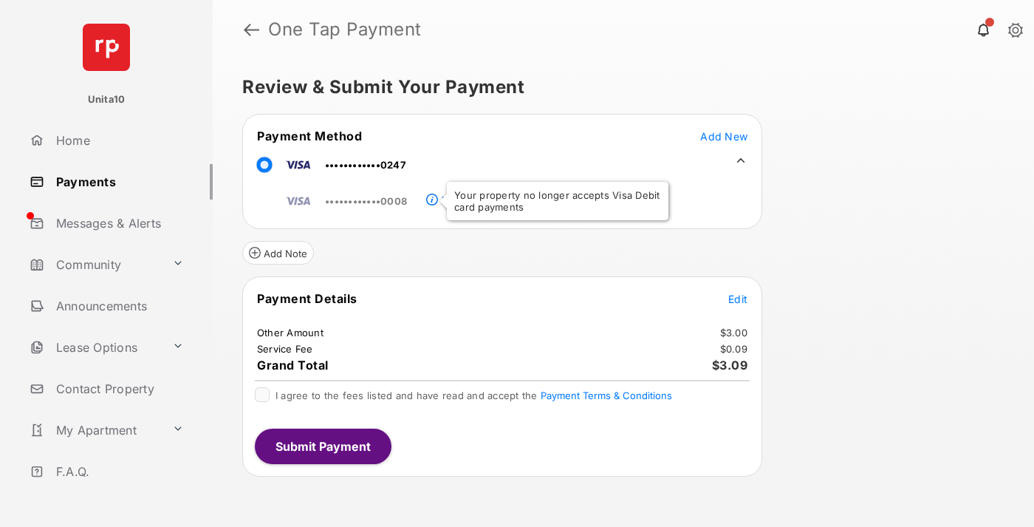 This screenshot has width=1034, height=527. I want to click on a: Payment Method Unavailable, so click(500, 195).